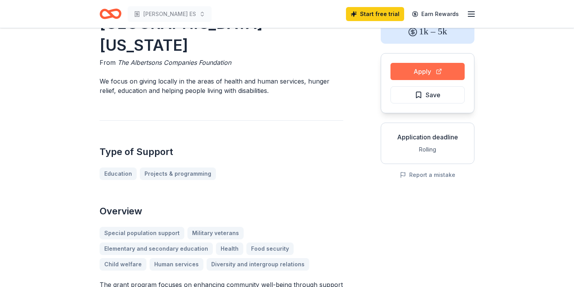 This screenshot has height=287, width=574. What do you see at coordinates (433, 95) in the screenshot?
I see `span: Save` at bounding box center [433, 95].